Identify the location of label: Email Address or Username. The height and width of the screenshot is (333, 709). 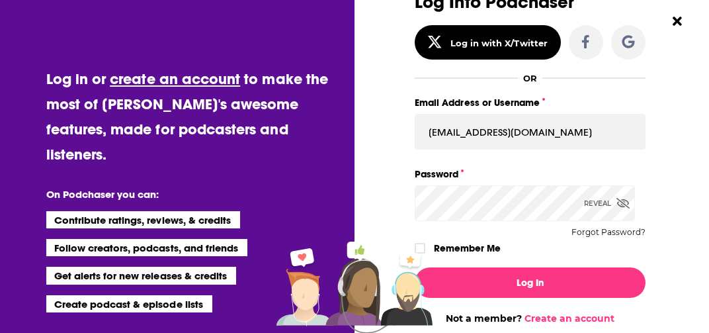
(530, 103).